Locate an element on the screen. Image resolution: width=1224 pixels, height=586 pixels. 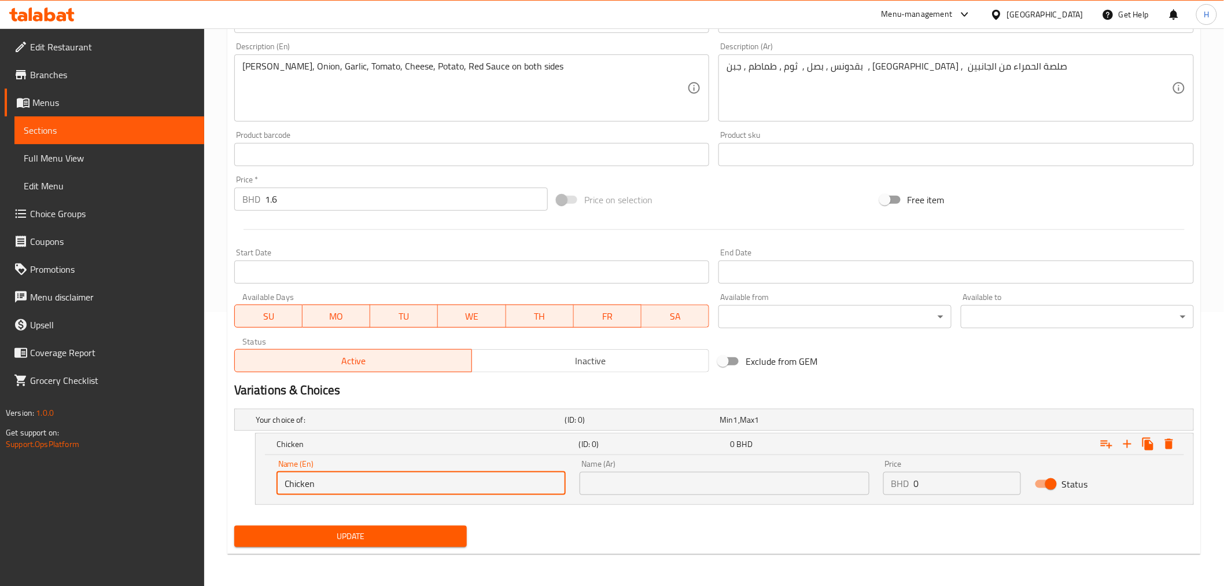
span: Upsell is located at coordinates (112, 325).